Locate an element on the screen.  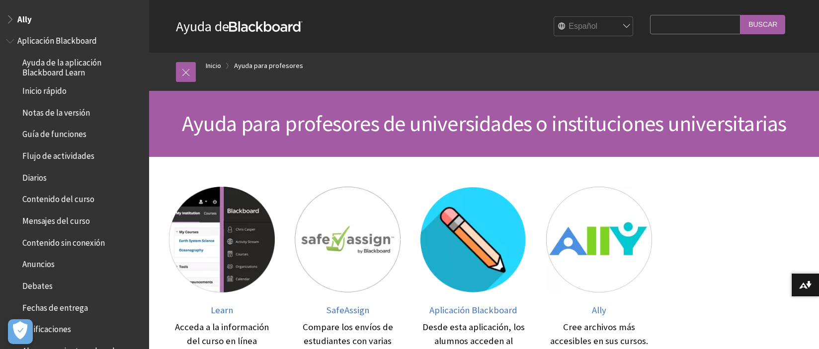
img: Learn is located at coordinates (222, 240).